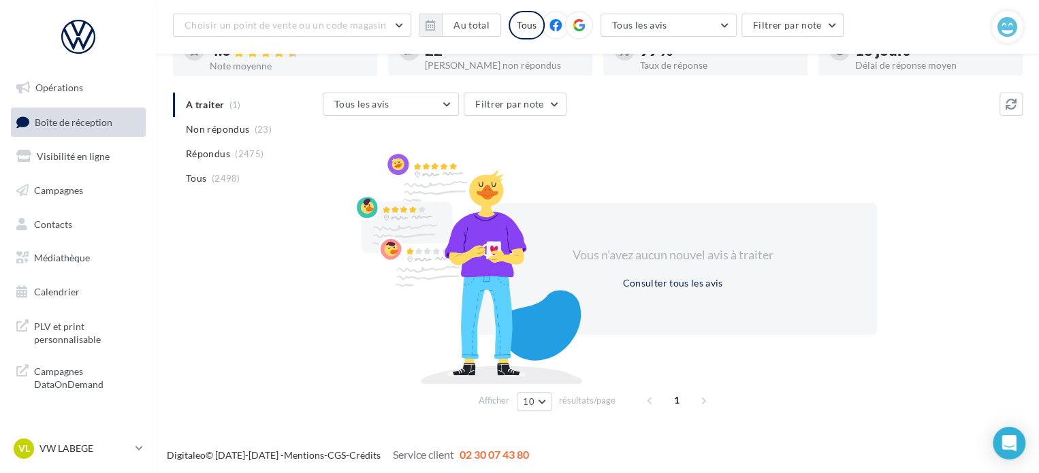 The height and width of the screenshot is (473, 1039). Describe the element at coordinates (84, 449) in the screenshot. I see `p: VW LABEGE` at that location.